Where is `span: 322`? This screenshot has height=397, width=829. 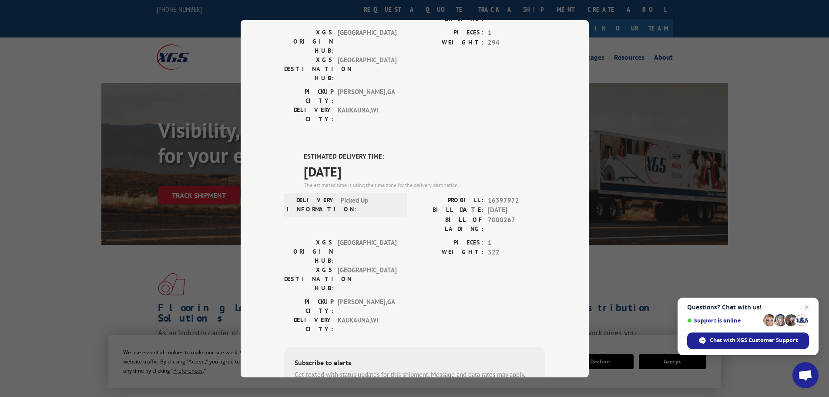 span: 322 is located at coordinates (517, 252).